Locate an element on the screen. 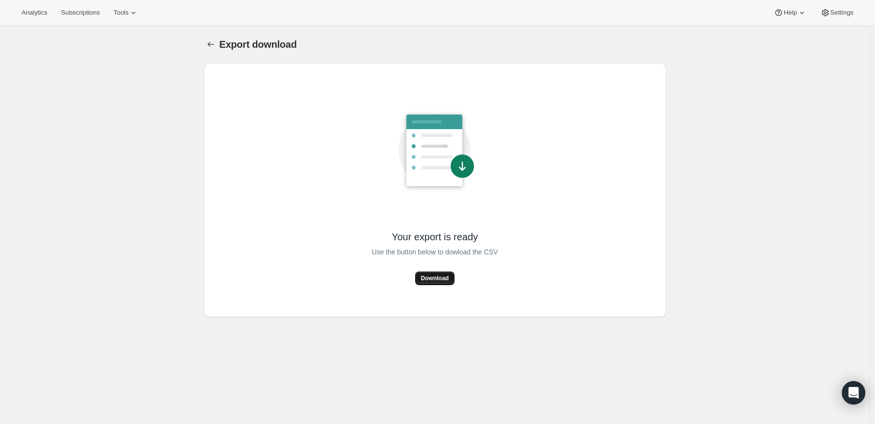 The image size is (875, 424). span: Use the button below to dowload the CSV is located at coordinates (435, 252).